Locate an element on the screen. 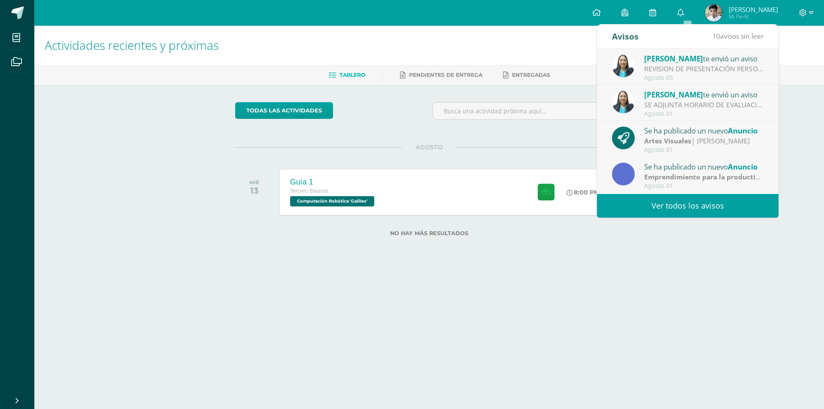 This screenshot has width=824, height=409. span: Pendientes de entrega is located at coordinates (446, 75).